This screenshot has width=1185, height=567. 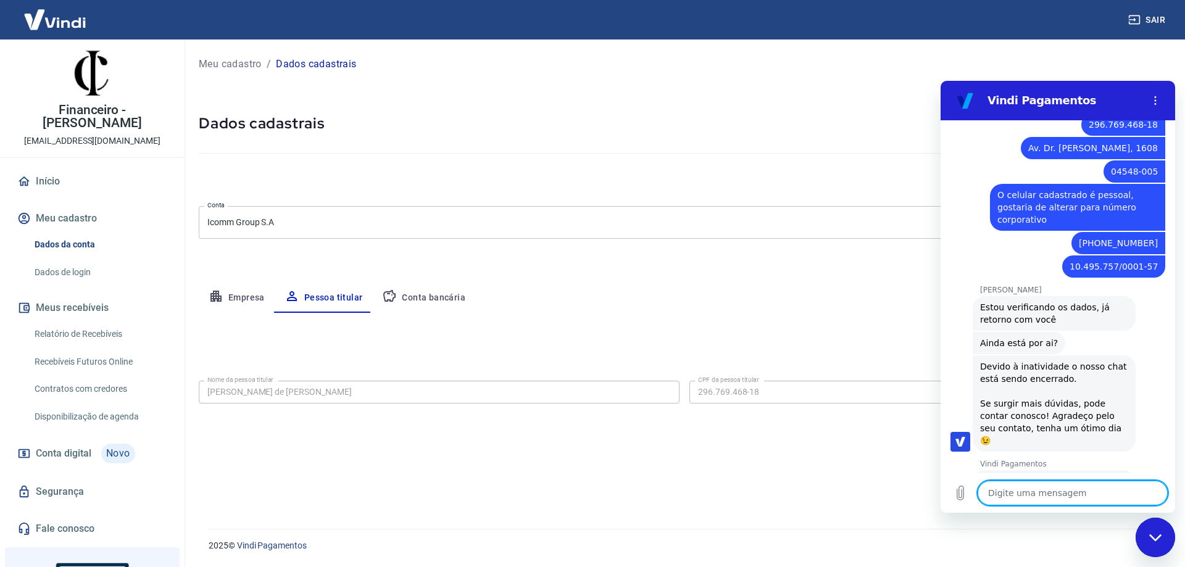 What do you see at coordinates (216, 205) in the screenshot?
I see `label: Conta` at bounding box center [216, 205].